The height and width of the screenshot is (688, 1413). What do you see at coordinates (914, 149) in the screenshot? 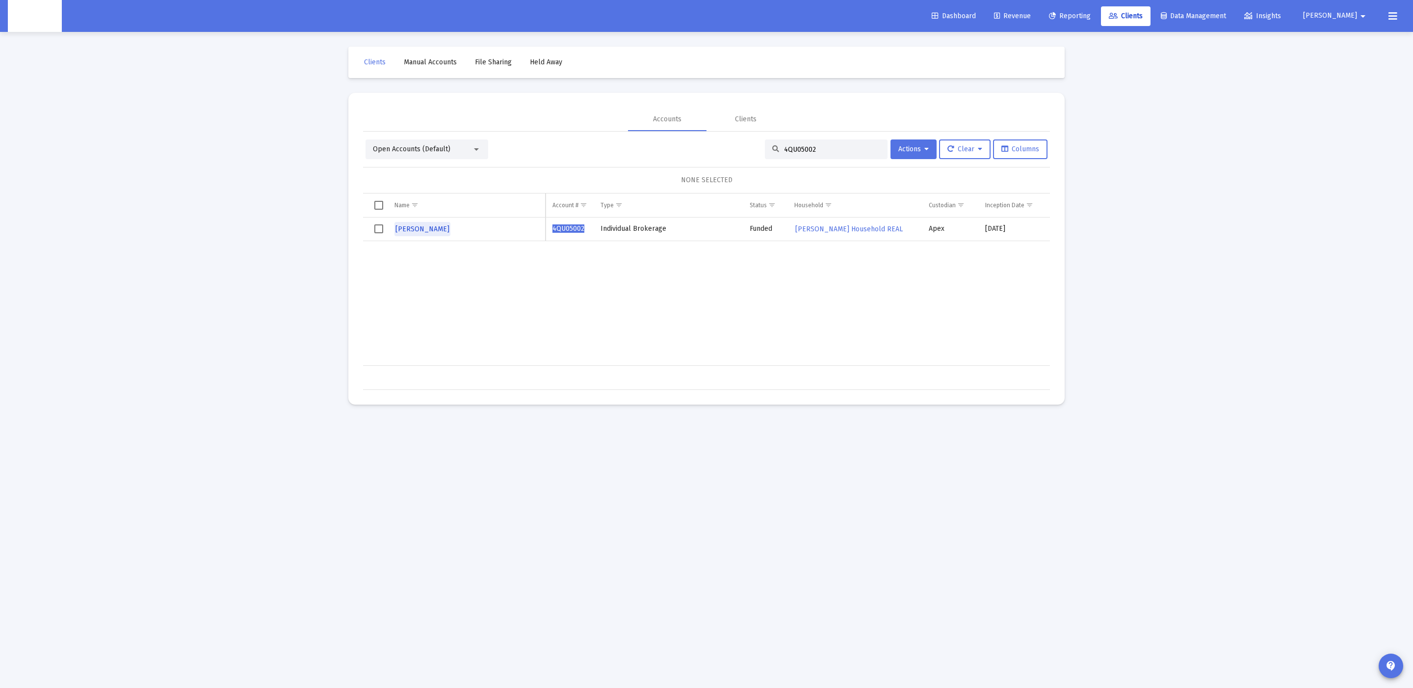
I see `button: Actions` at bounding box center [914, 149].